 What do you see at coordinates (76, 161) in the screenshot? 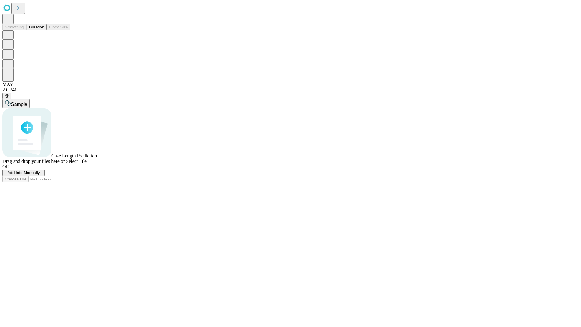
I see `span: Select File` at bounding box center [76, 161].